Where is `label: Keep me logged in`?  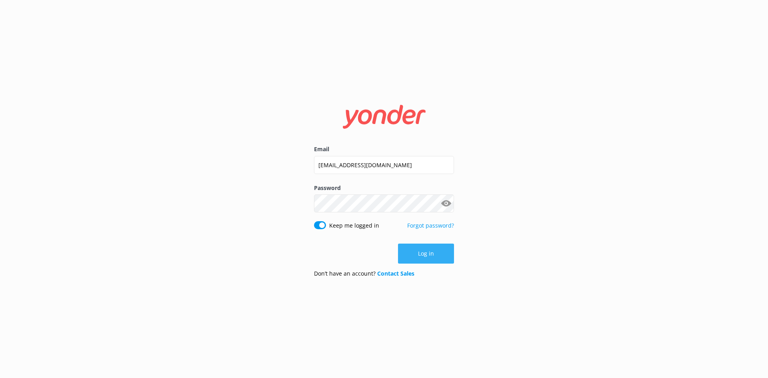 label: Keep me logged in is located at coordinates (354, 226).